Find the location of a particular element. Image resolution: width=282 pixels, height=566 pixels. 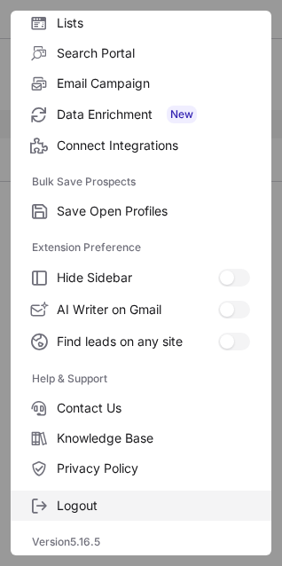

label: Extension Preference is located at coordinates (141, 248).